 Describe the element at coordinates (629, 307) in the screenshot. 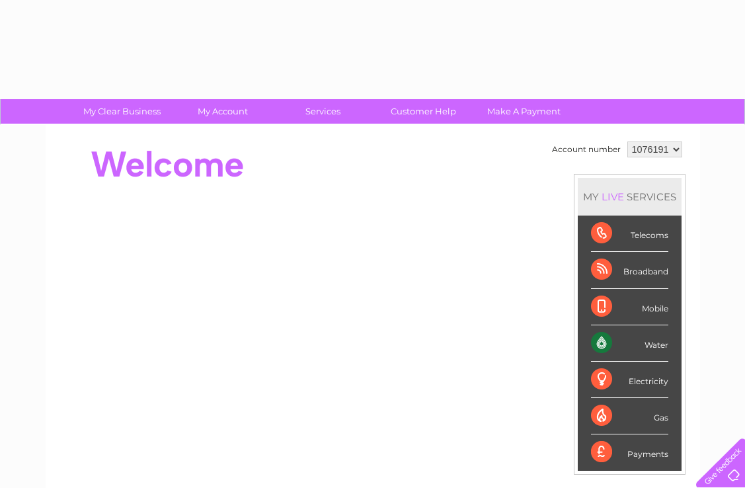

I see `div: Mobile` at that location.